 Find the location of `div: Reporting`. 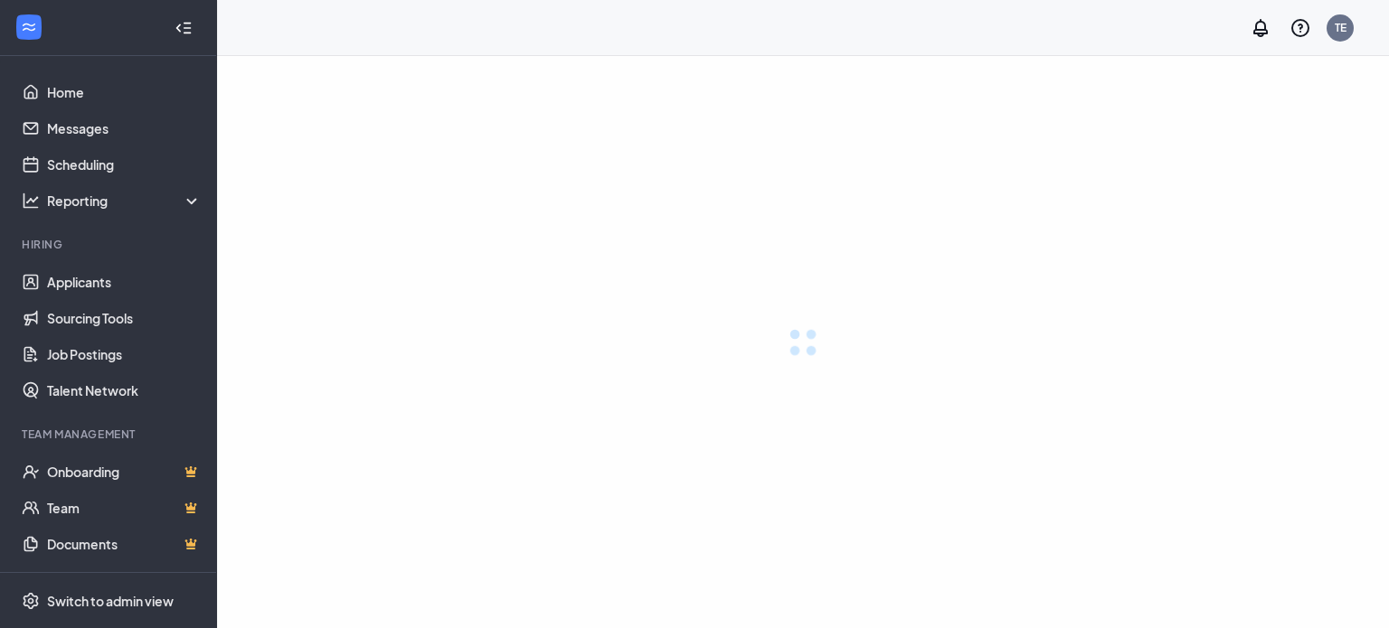

div: Reporting is located at coordinates (125, 201).